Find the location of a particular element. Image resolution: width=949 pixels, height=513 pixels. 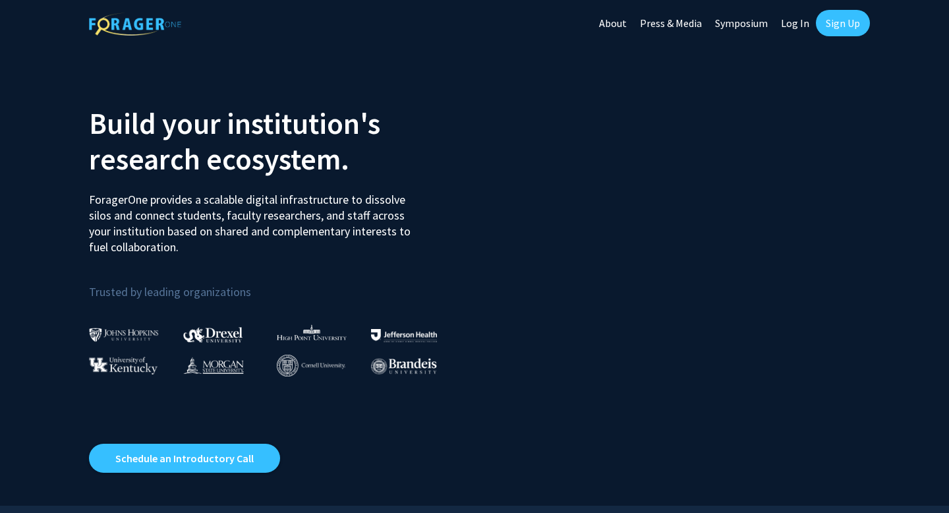

img: University of Kentucky is located at coordinates (123, 365).